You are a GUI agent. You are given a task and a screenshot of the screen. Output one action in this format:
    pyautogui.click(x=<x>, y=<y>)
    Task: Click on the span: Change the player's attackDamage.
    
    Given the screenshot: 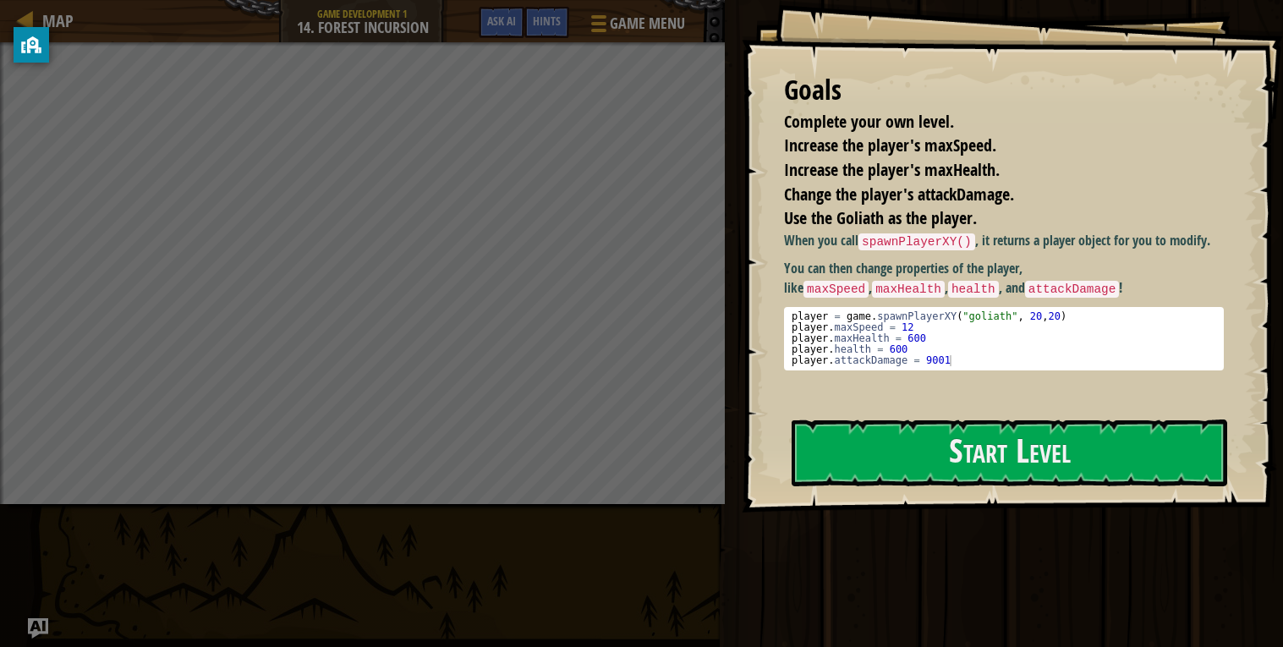 What is the action you would take?
    pyautogui.click(x=899, y=194)
    